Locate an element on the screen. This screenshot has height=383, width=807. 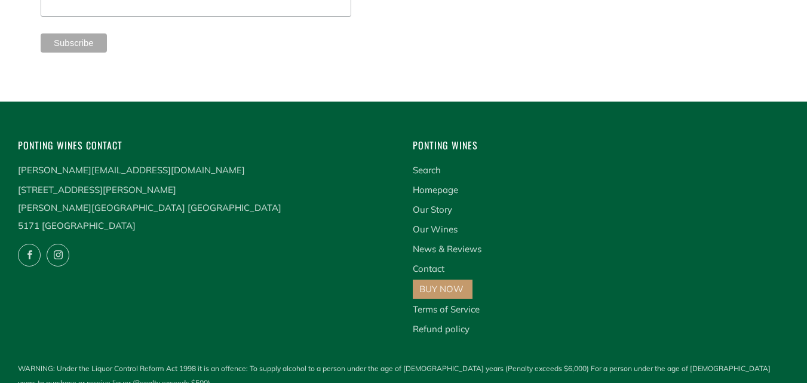
h4: Ponting Wines Contact is located at coordinates (206, 145).